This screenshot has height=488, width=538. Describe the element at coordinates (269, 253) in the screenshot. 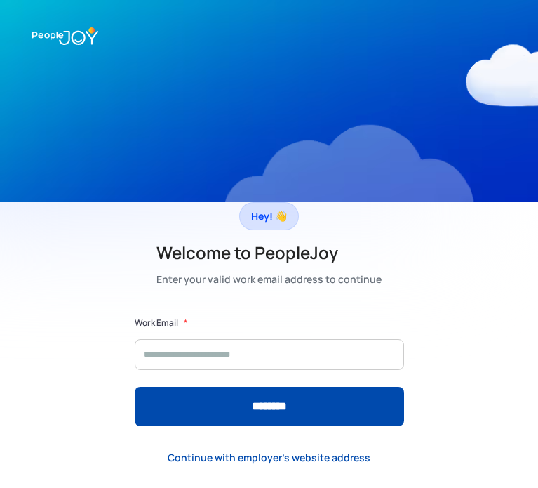

I see `h2: Welcome to PeopleJoy` at that location.